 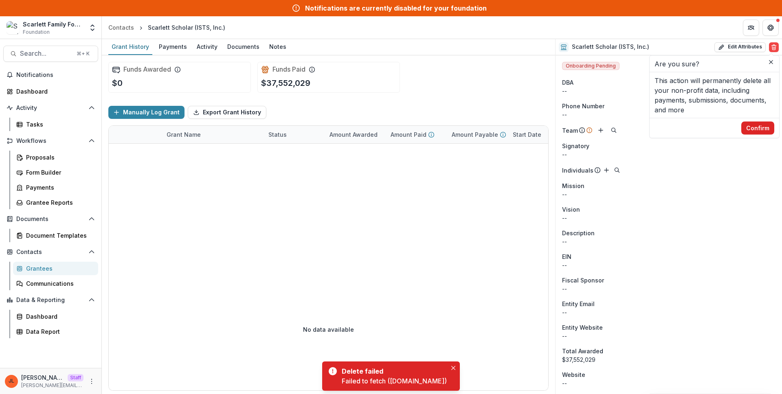 I want to click on nav: breadcrumb, so click(x=167, y=27).